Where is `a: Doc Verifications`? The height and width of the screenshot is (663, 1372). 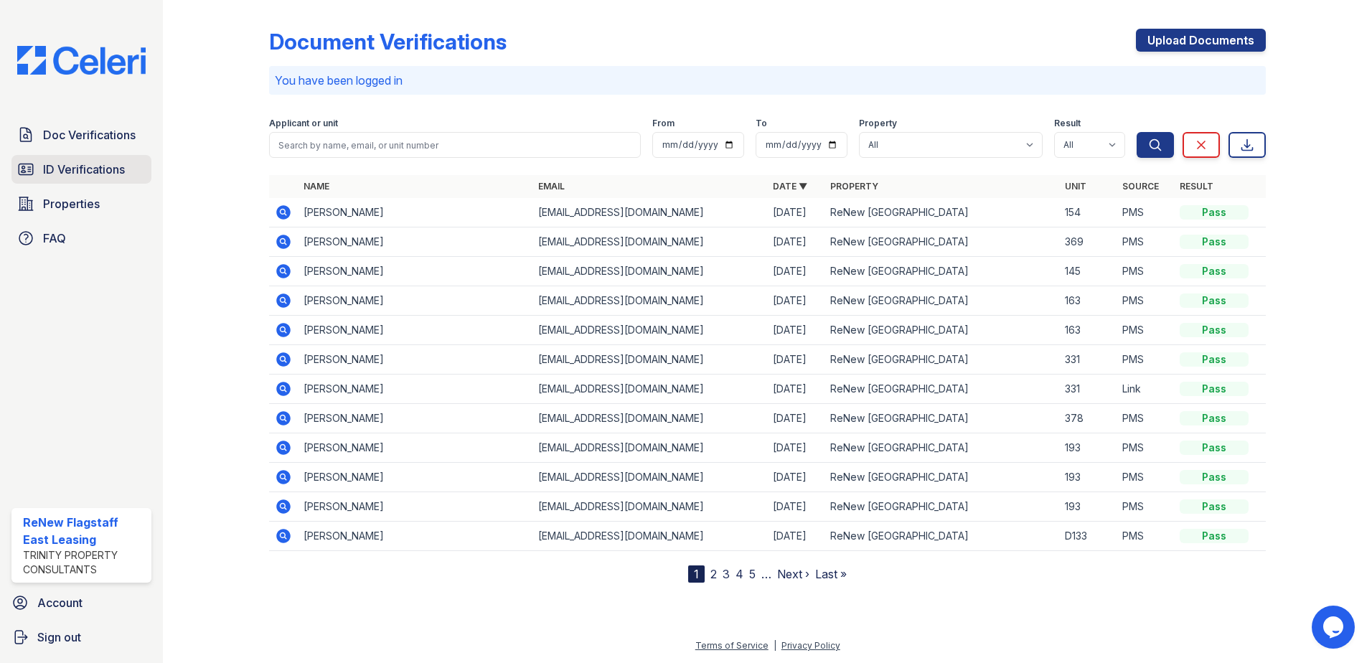 a: Doc Verifications is located at coordinates (81, 135).